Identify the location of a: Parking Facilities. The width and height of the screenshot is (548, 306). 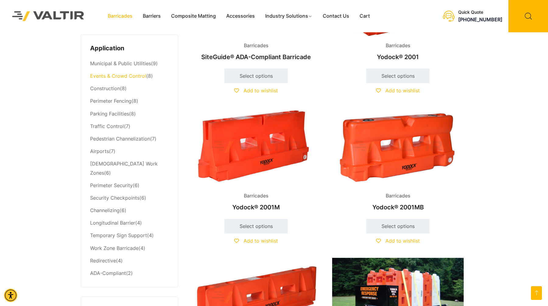
(110, 114).